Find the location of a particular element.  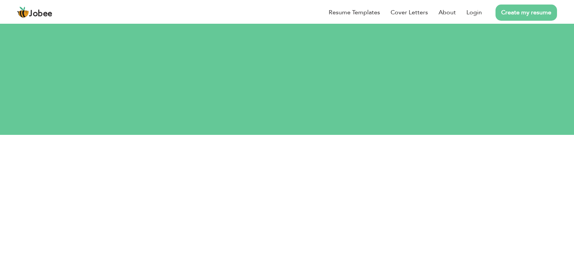

a: Resume Templates is located at coordinates (354, 12).